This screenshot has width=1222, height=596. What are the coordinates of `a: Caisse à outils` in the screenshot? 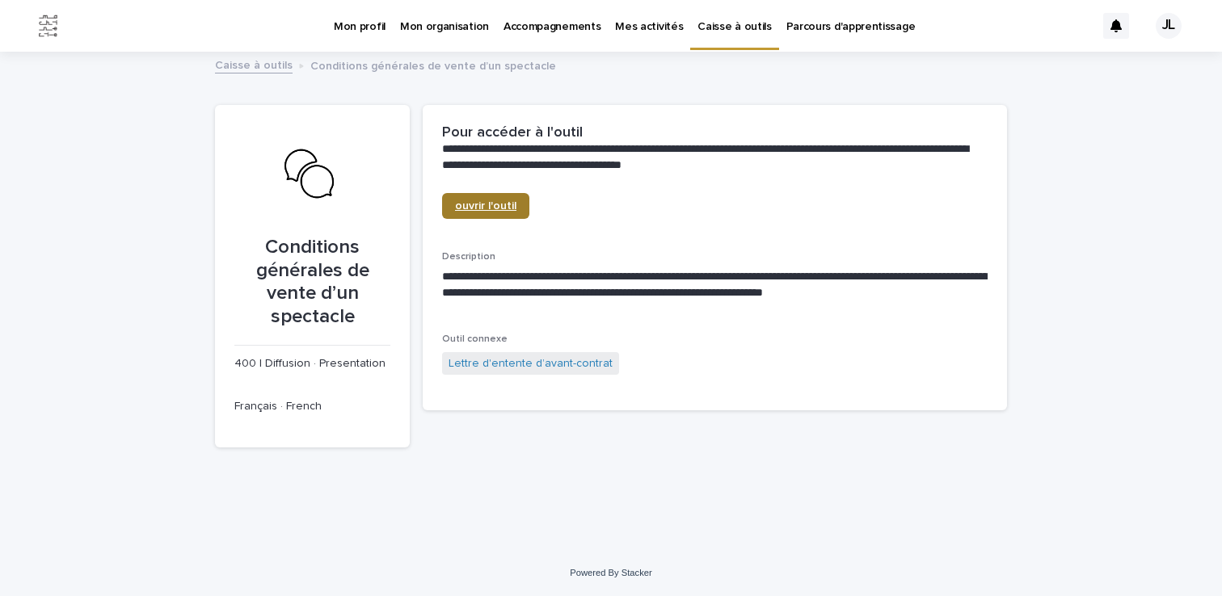 It's located at (254, 64).